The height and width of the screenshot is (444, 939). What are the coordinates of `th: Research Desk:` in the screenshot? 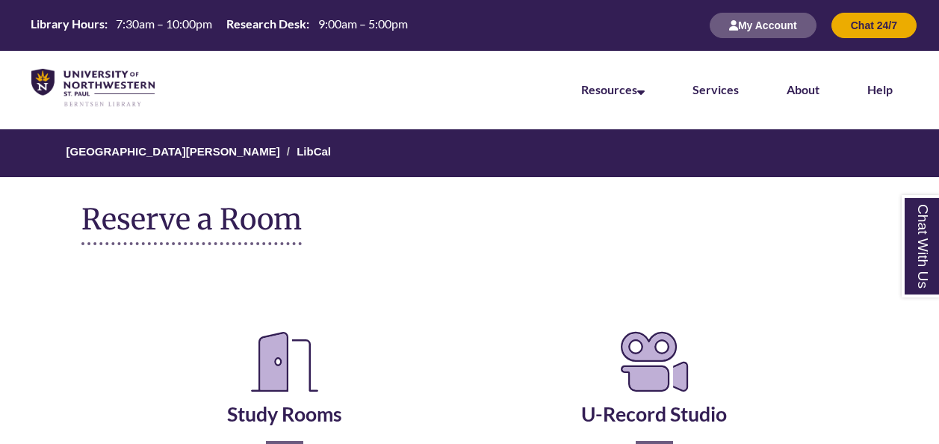 It's located at (266, 24).